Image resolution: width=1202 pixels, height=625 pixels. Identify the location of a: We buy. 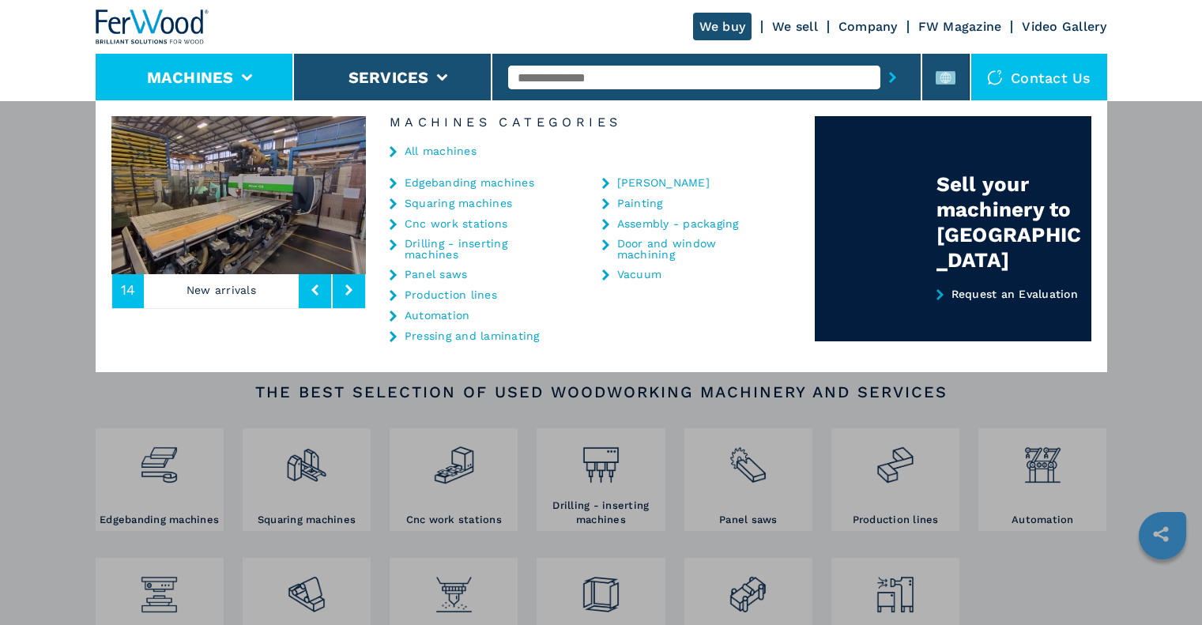
(722, 26).